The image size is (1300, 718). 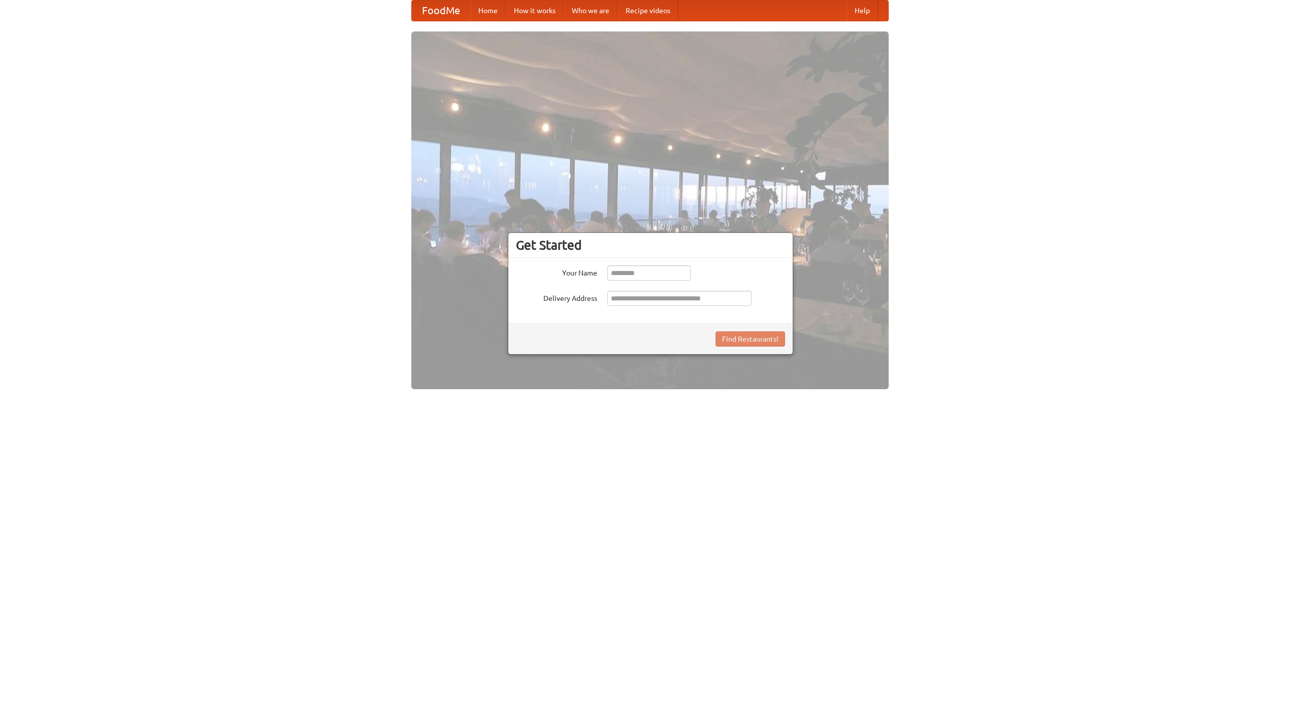 What do you see at coordinates (535, 11) in the screenshot?
I see `a: How it works` at bounding box center [535, 11].